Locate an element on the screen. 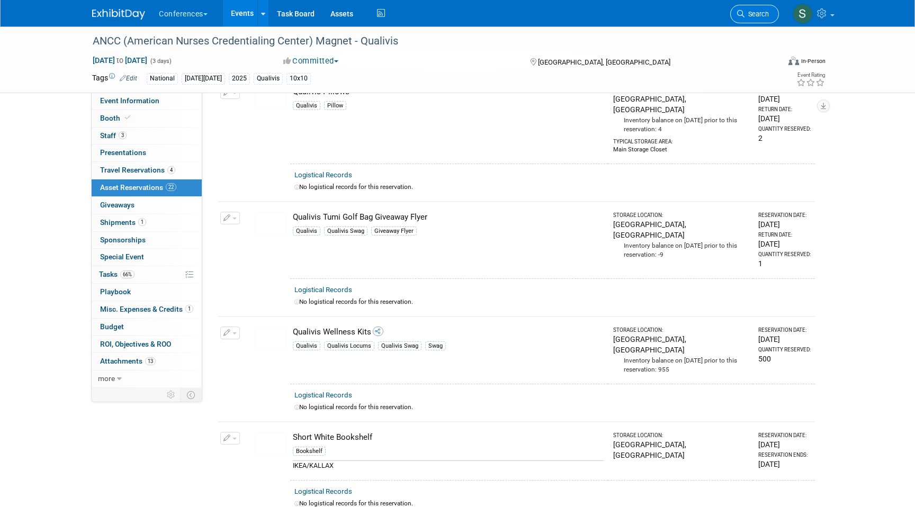 This screenshot has height=507, width=915. a: Tasks66% is located at coordinates (147, 275).